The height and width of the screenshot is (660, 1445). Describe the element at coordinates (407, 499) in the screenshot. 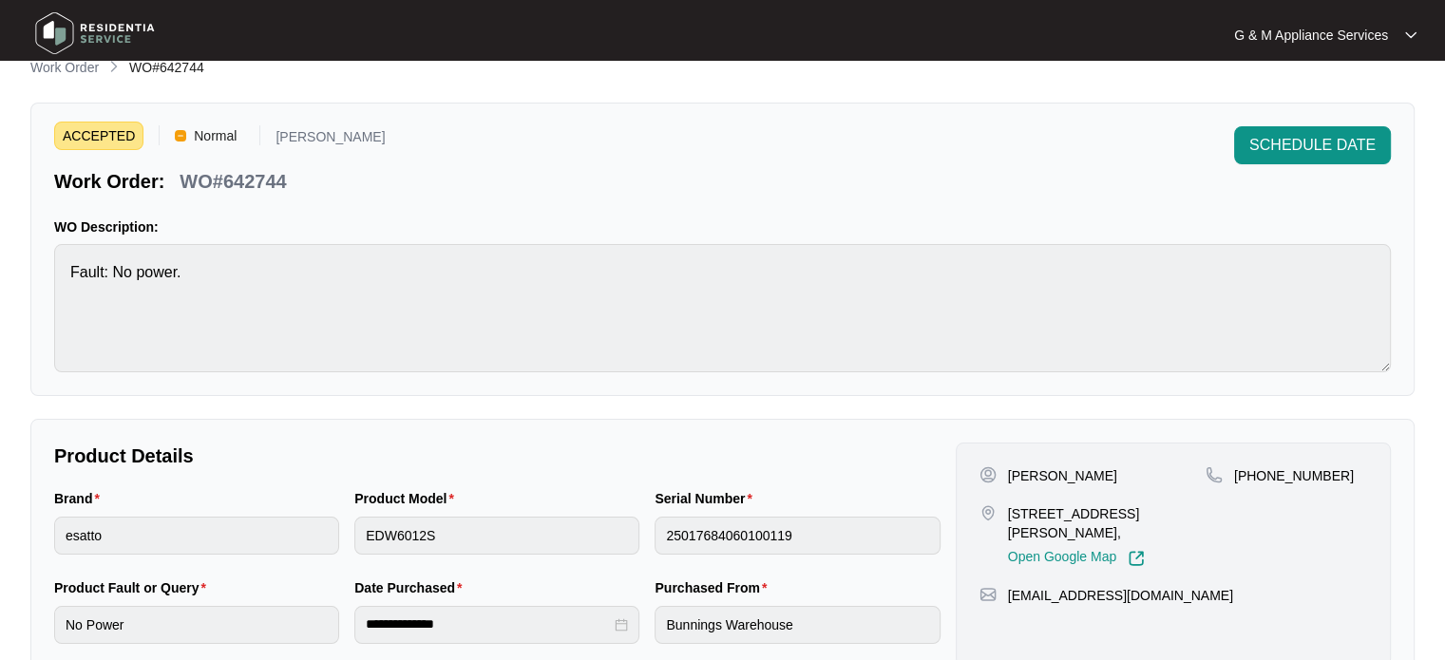

I see `label: Product Model` at that location.